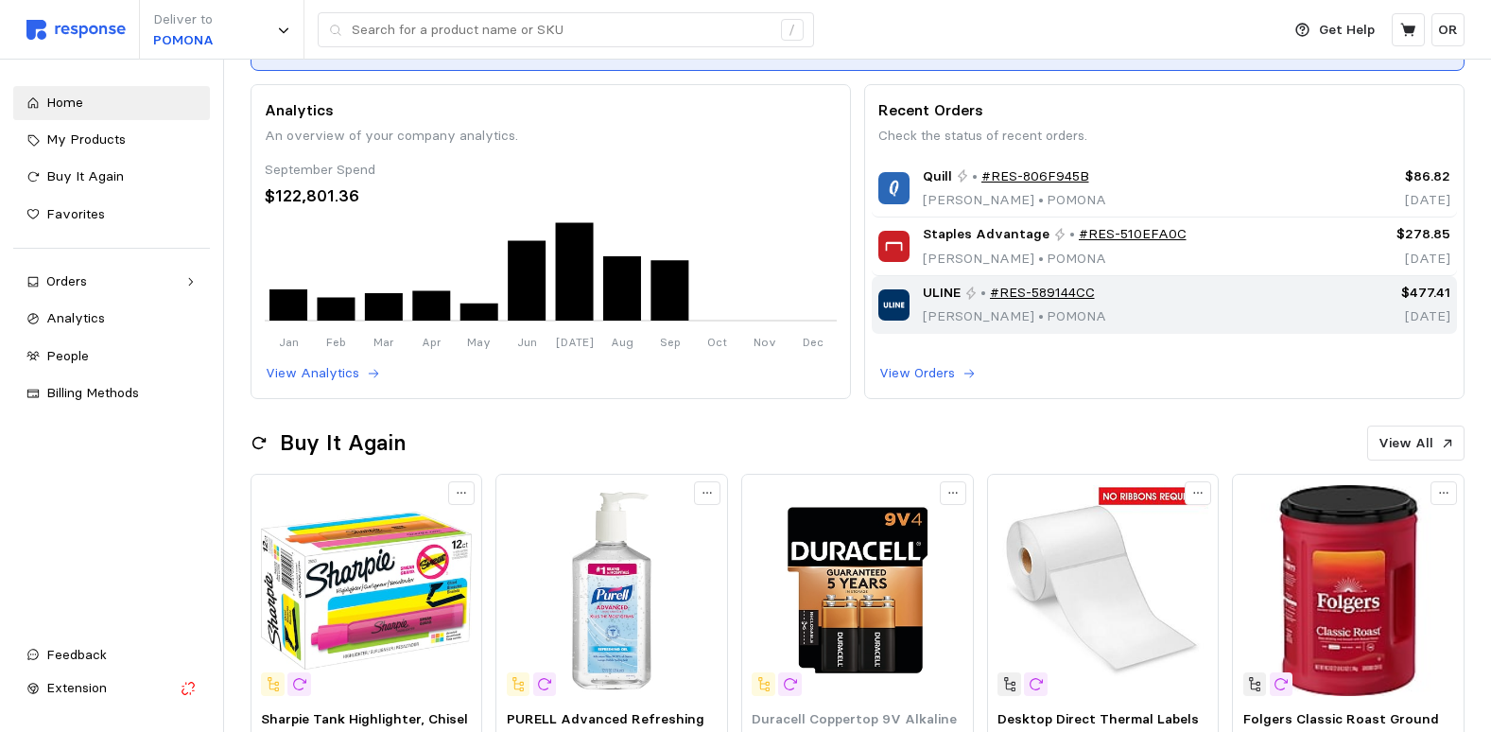  Describe the element at coordinates (1346, 30) in the screenshot. I see `p: Get Help` at that location.